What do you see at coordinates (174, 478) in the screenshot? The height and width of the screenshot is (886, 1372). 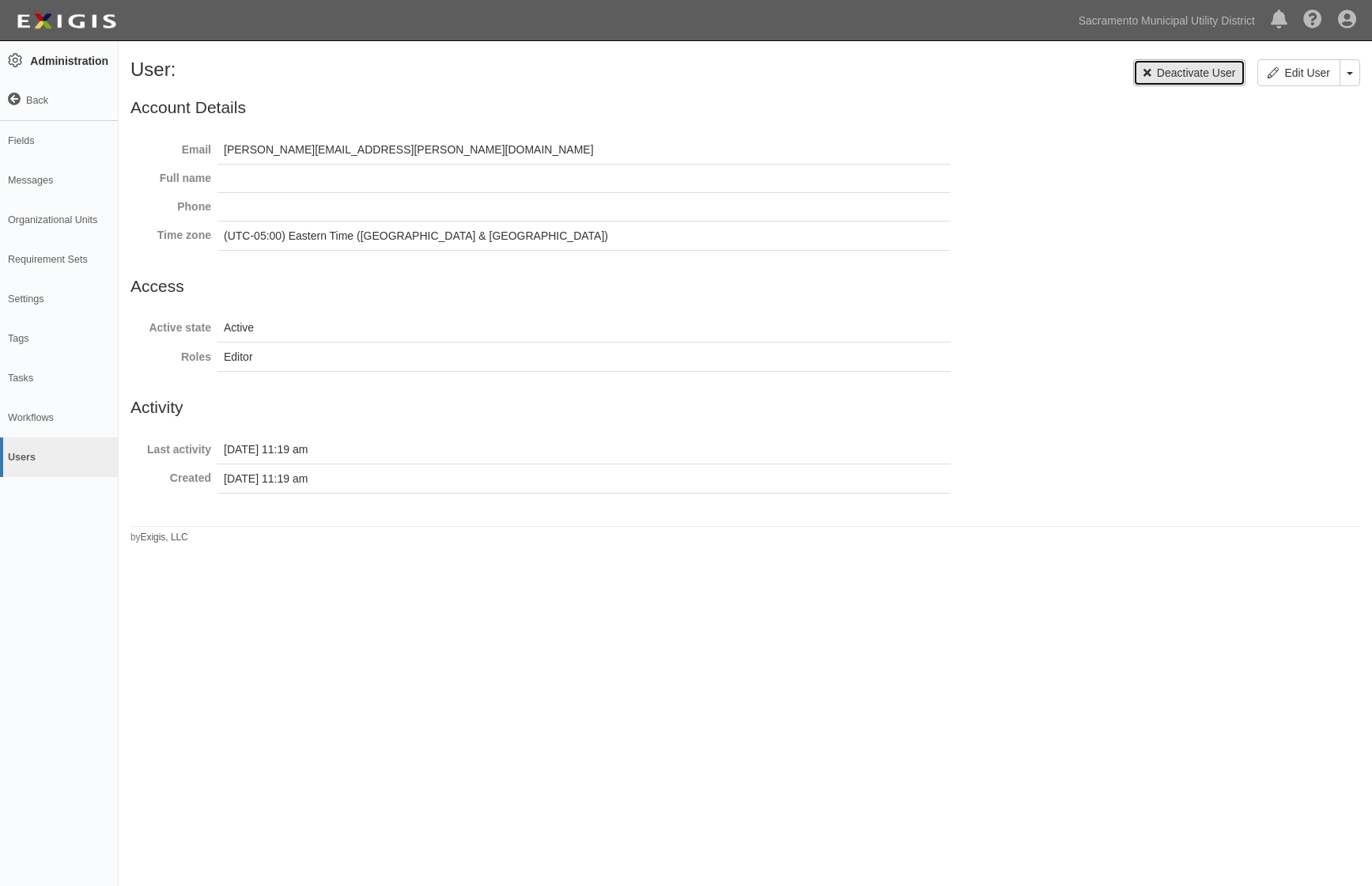 I see `td: Created` at bounding box center [174, 478].